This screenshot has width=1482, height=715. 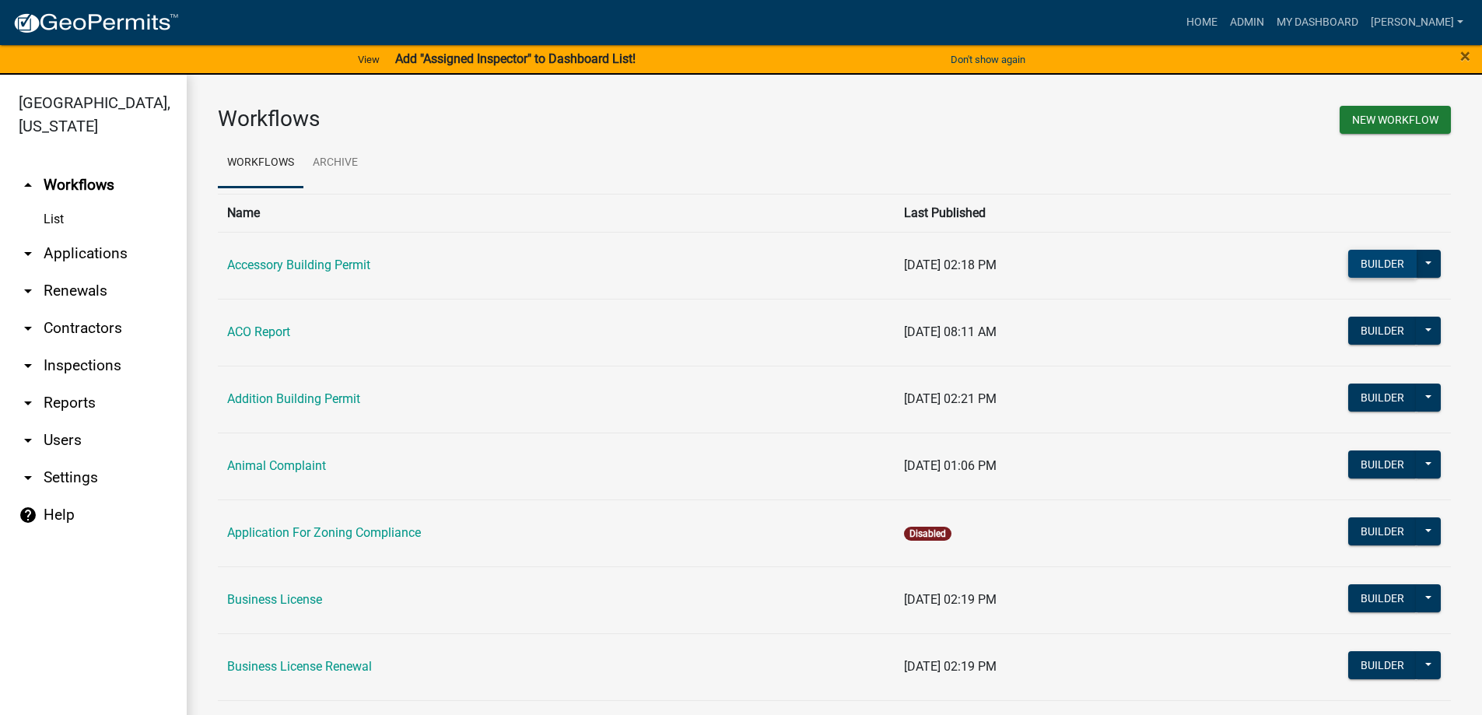 I want to click on i: help, so click(x=28, y=515).